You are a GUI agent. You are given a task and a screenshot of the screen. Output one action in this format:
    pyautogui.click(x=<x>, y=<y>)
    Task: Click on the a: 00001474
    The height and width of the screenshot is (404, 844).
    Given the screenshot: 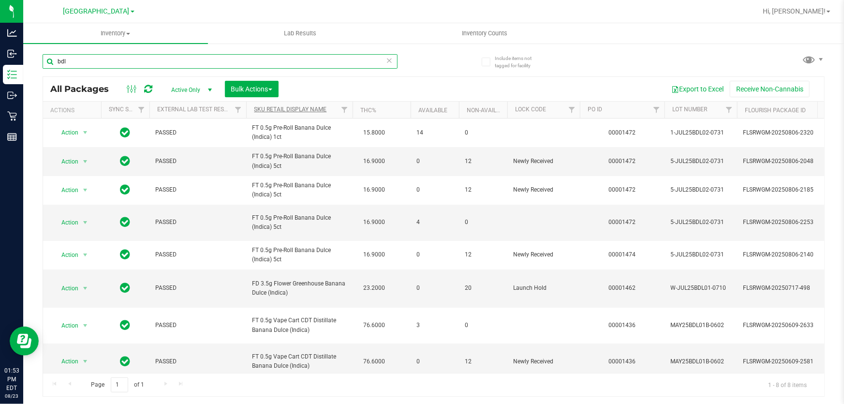 What is the action you would take?
    pyautogui.click(x=622, y=254)
    